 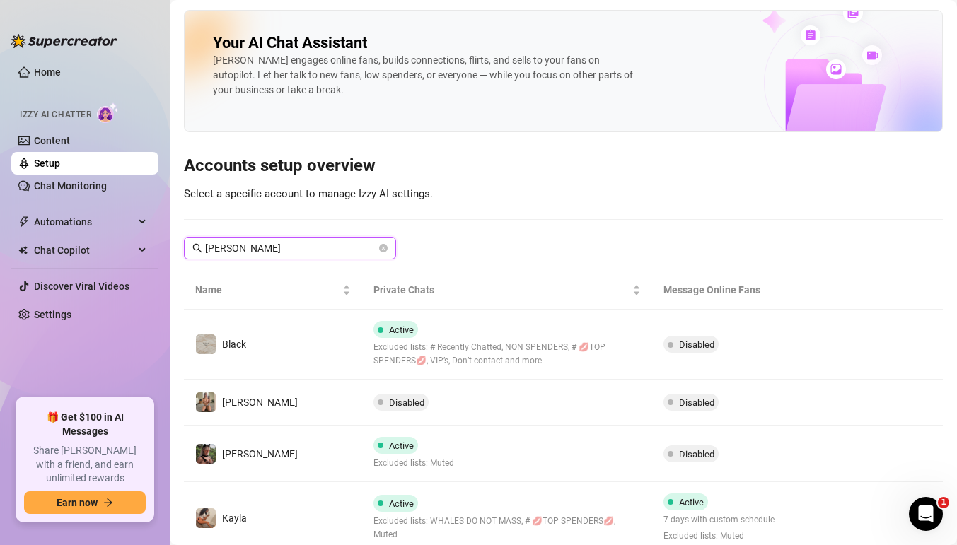 What do you see at coordinates (206, 344) in the screenshot?
I see `img: Black` at bounding box center [206, 344].